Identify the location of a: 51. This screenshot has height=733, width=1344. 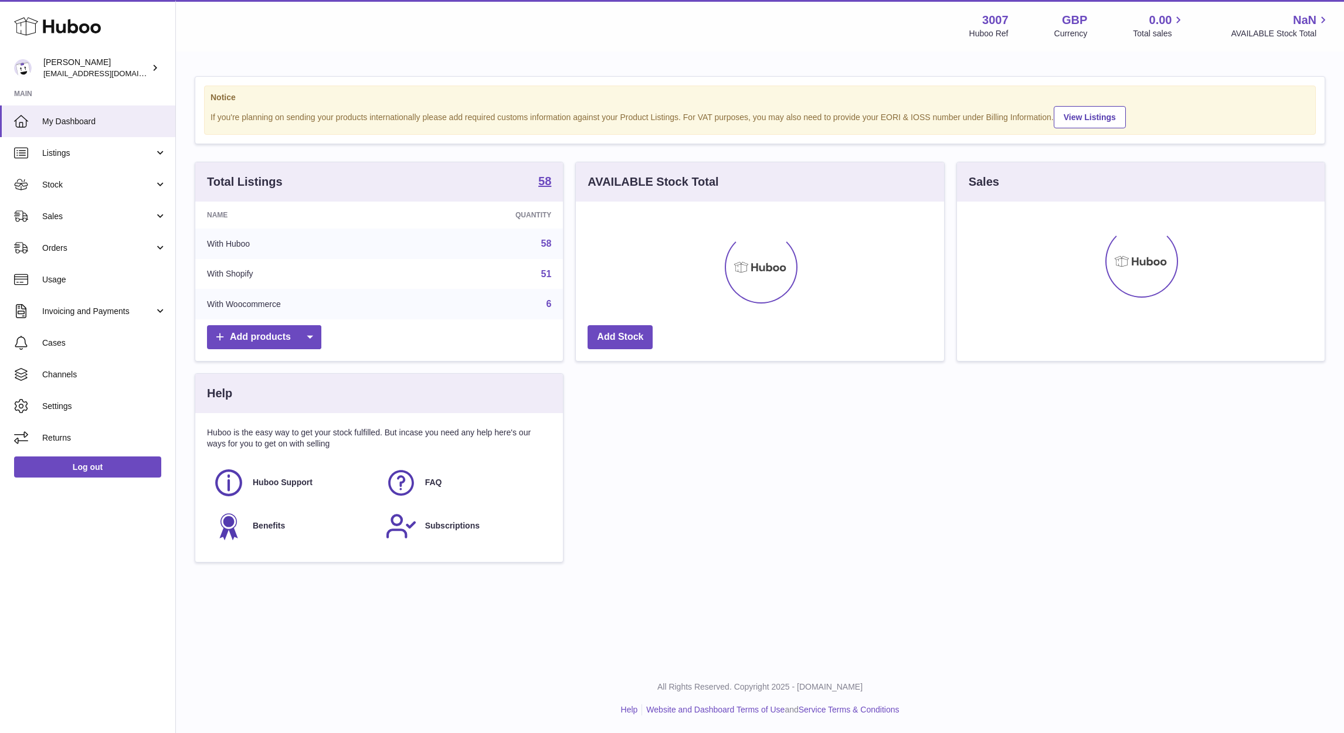
(546, 274).